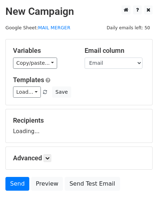  Describe the element at coordinates (47, 183) in the screenshot. I see `a: Preview` at that location.